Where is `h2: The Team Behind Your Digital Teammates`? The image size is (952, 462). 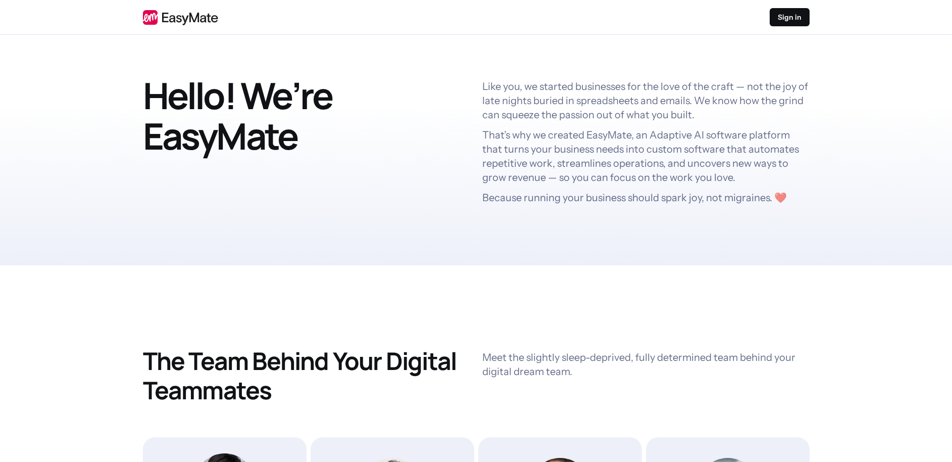
h2: The Team Behind Your Digital Teammates is located at coordinates (307, 375).